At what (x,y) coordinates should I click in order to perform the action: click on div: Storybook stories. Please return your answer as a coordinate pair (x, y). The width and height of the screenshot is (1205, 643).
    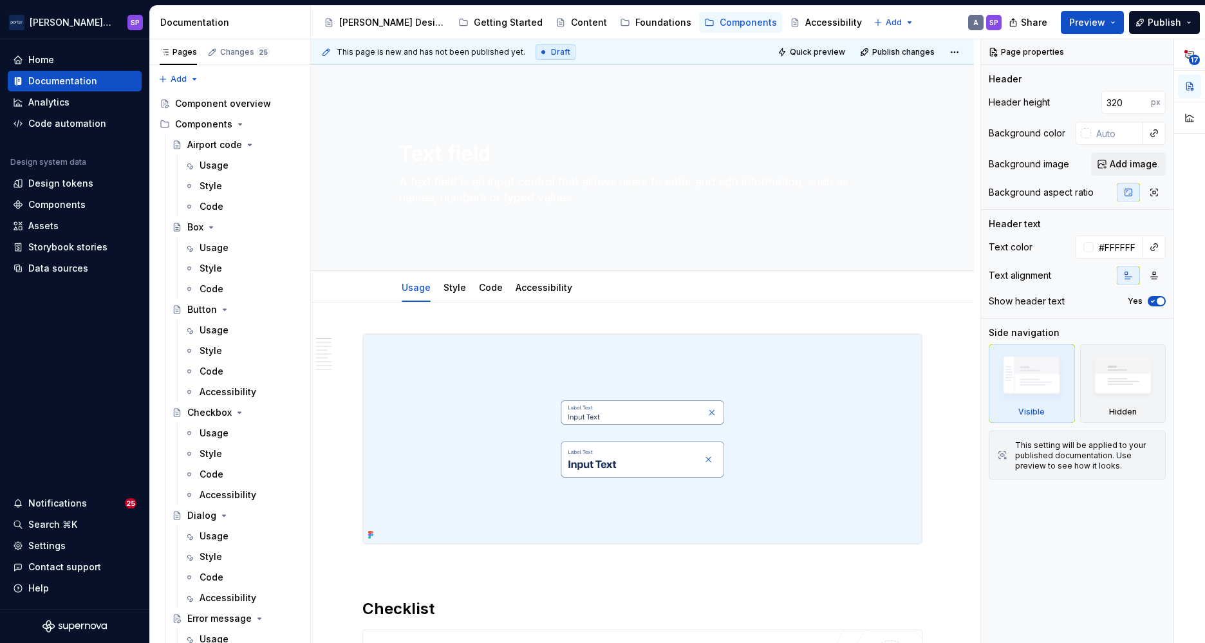
    Looking at the image, I should click on (68, 247).